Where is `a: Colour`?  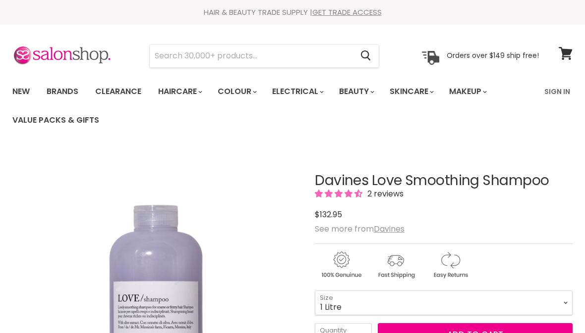
a: Colour is located at coordinates (236, 92).